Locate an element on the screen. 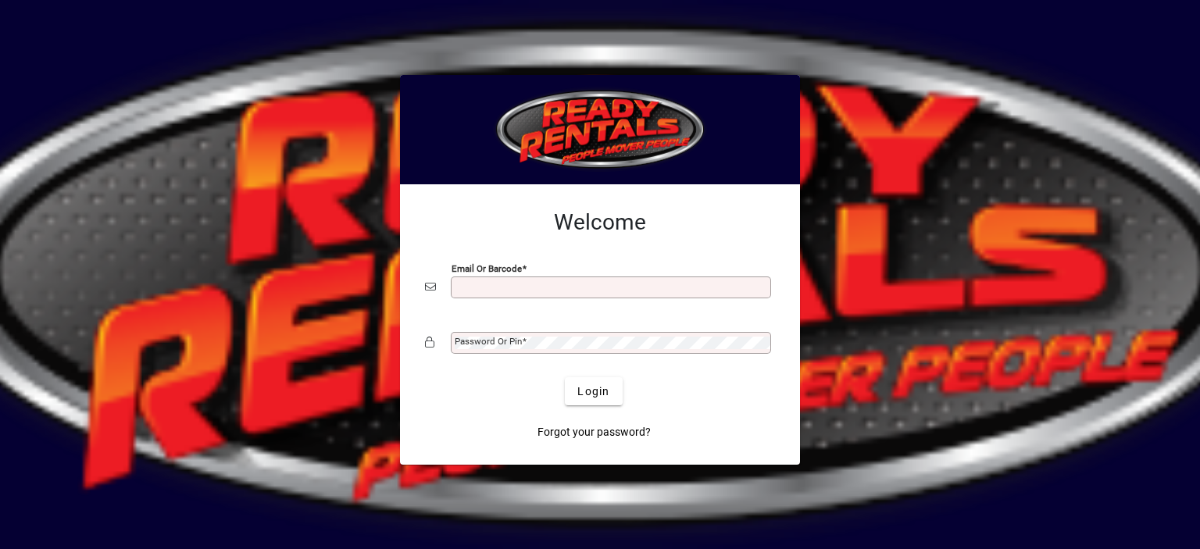 This screenshot has width=1200, height=549. h2: Welcome is located at coordinates (600, 223).